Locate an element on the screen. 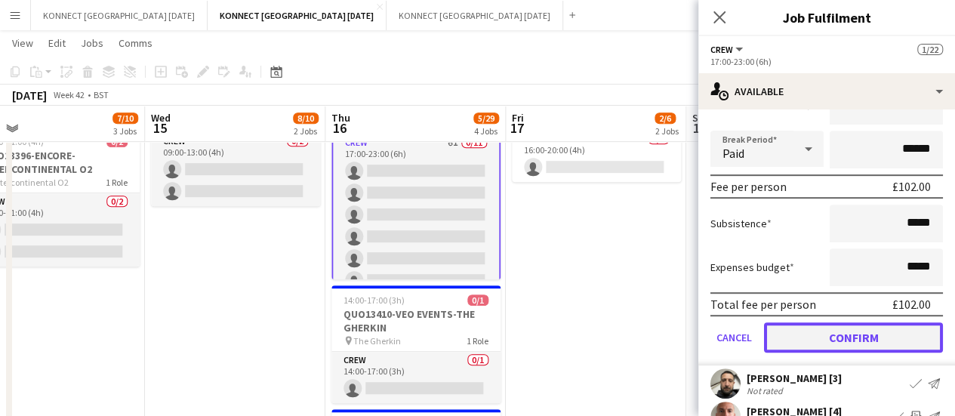  button: Confirm is located at coordinates (853, 337).